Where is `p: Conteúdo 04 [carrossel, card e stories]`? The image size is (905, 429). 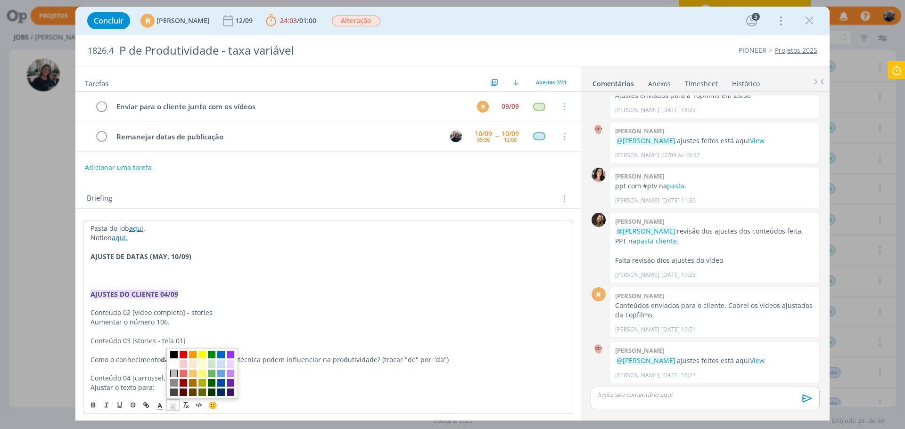 p: Conteúdo 04 [carrossel, card e stories] is located at coordinates (328, 378).